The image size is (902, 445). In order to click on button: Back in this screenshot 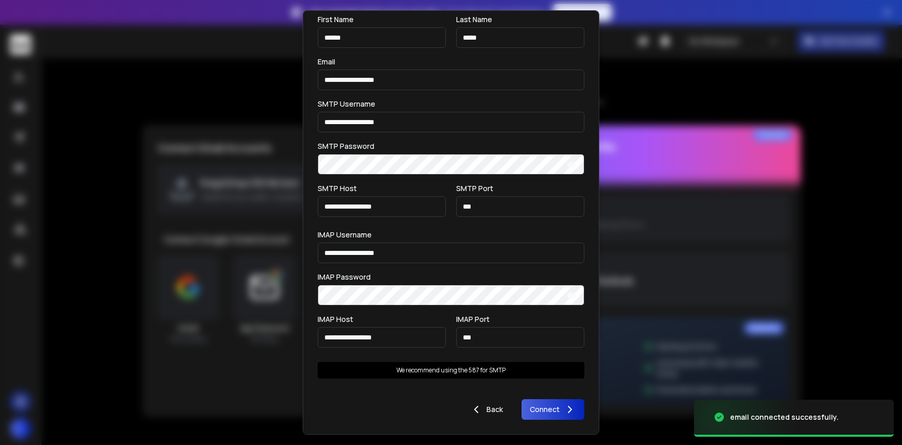, I will do `click(487, 409)`.